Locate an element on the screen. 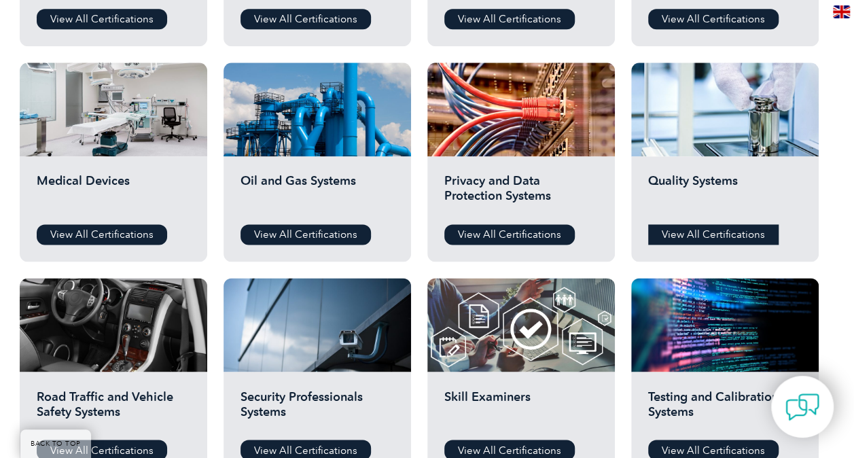 The height and width of the screenshot is (458, 854). h2: Privacy and Data Protection Systems is located at coordinates (521, 194).